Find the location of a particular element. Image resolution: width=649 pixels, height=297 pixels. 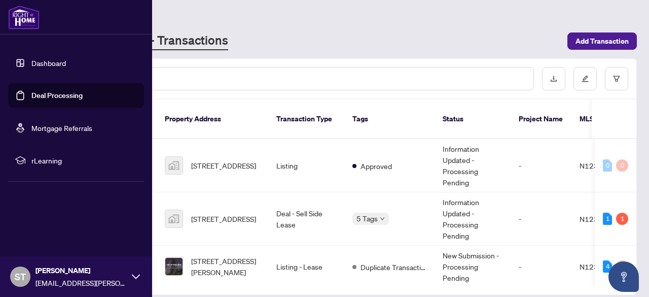

button: filter is located at coordinates (617, 79).